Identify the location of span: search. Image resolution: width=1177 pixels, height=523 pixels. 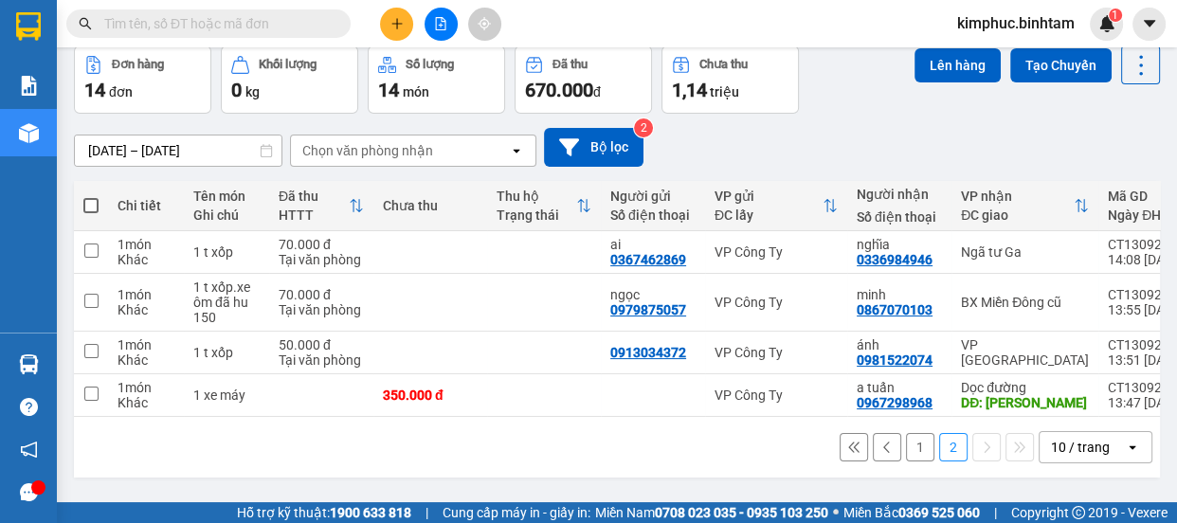
(85, 24).